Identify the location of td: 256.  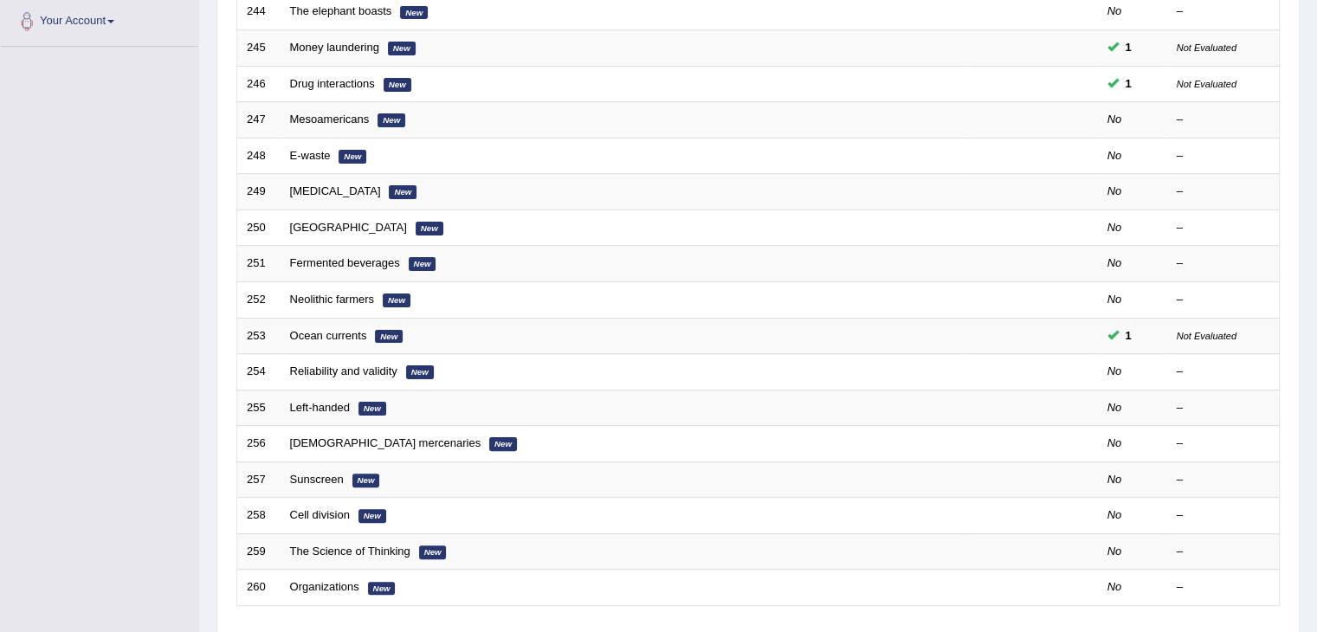
(259, 444).